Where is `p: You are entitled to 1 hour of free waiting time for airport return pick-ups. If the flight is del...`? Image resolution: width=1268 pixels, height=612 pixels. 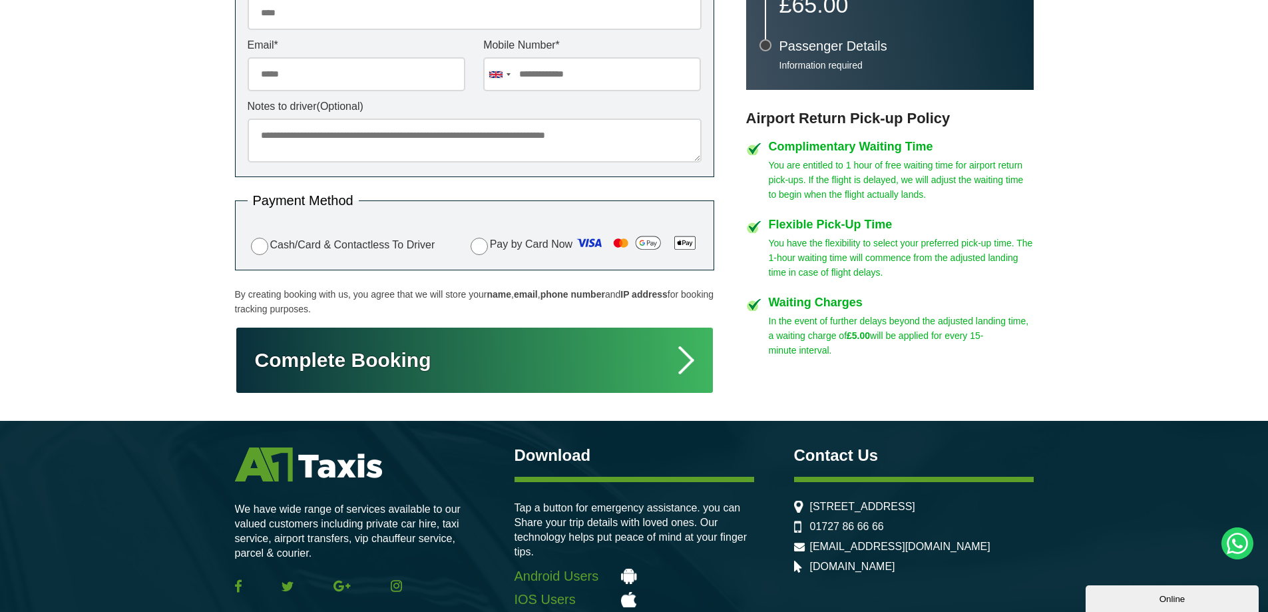 p: You are entitled to 1 hour of free waiting time for airport return pick-ups. If the flight is del... is located at coordinates (901, 180).